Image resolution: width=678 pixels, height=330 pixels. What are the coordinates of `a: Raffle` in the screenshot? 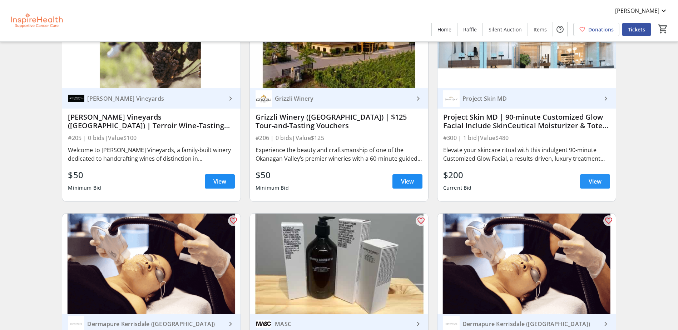 It's located at (470, 29).